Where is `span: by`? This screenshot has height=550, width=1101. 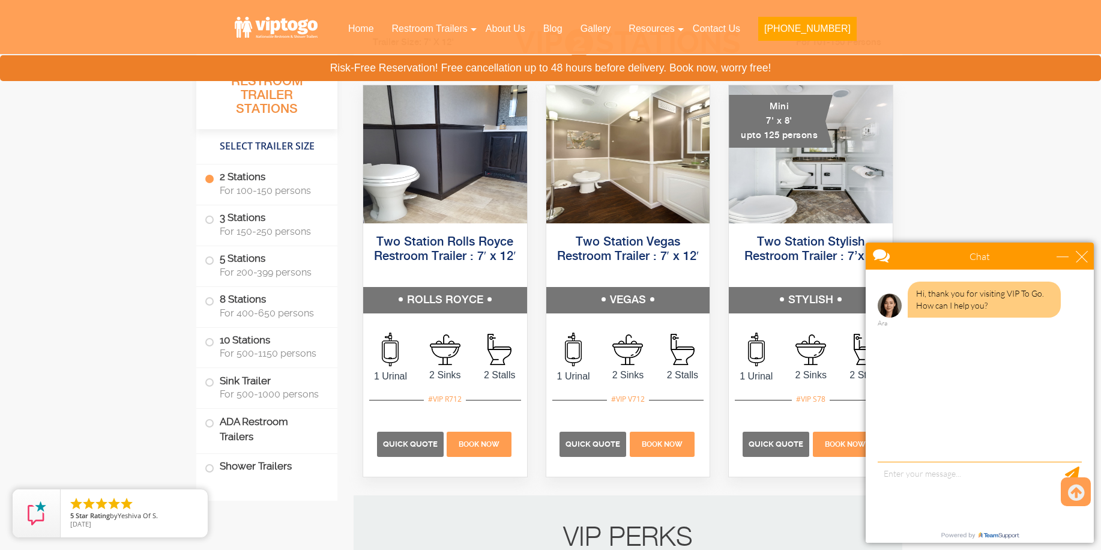
span: by is located at coordinates (134, 516).